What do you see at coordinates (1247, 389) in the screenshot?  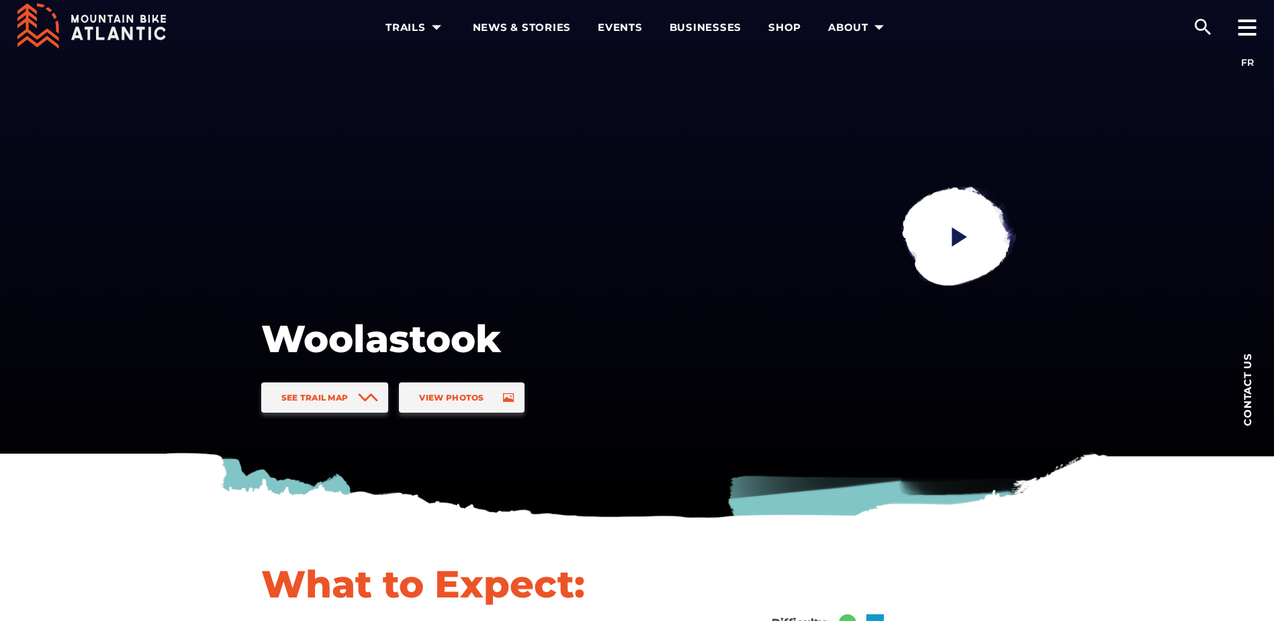 I see `a: Contact us` at bounding box center [1247, 389].